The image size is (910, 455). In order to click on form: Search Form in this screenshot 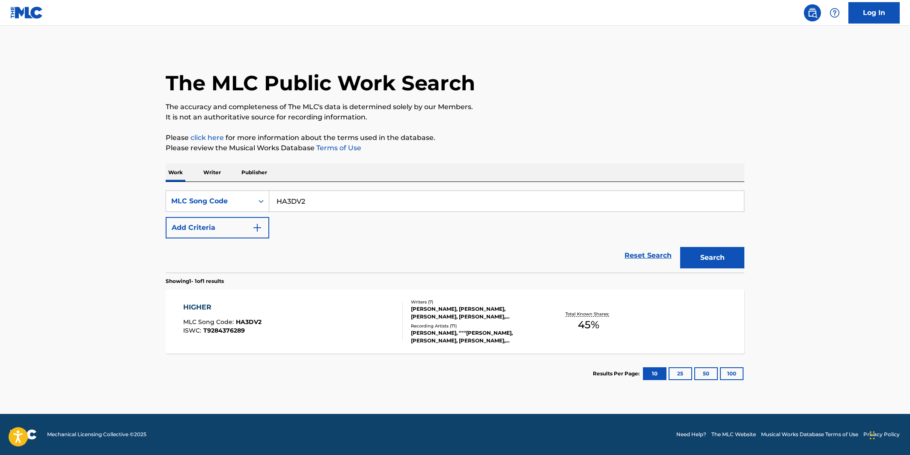, I will do `click(455, 232)`.